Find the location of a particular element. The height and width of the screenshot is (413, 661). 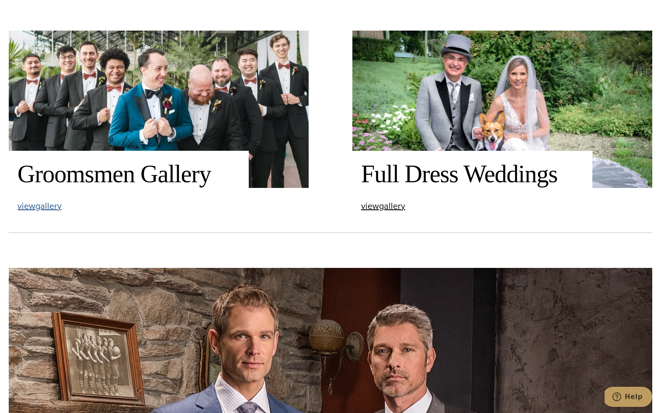

img: Bride and groom sitting outside with dog. Groom wearing light grey bespoke tailcoat with light gr... is located at coordinates (502, 109).